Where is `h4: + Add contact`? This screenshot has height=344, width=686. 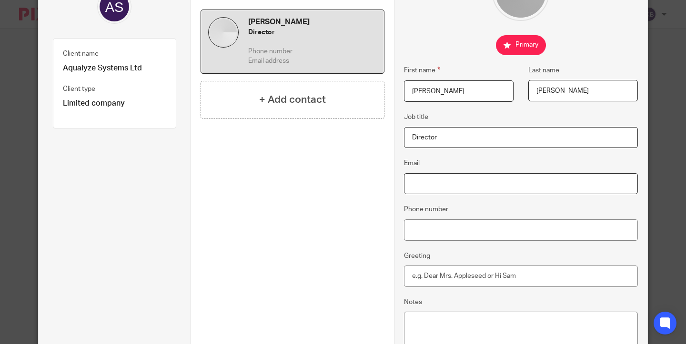
h4: + Add contact is located at coordinates (292, 100).